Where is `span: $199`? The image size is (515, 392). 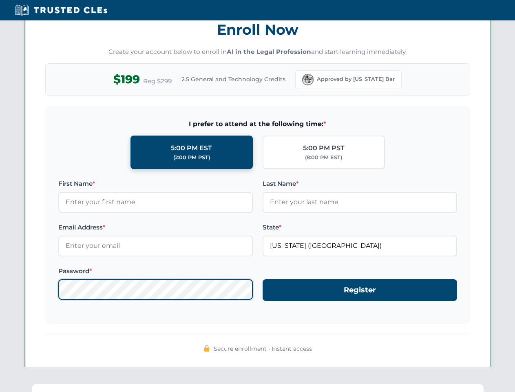 span: $199 is located at coordinates (127, 79).